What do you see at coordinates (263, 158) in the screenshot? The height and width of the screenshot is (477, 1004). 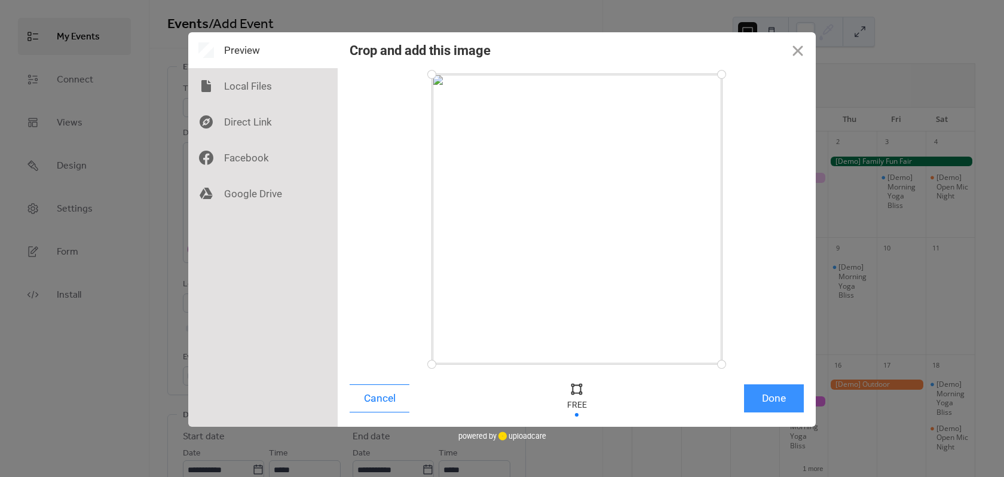 I see `div: Facebook` at bounding box center [263, 158].